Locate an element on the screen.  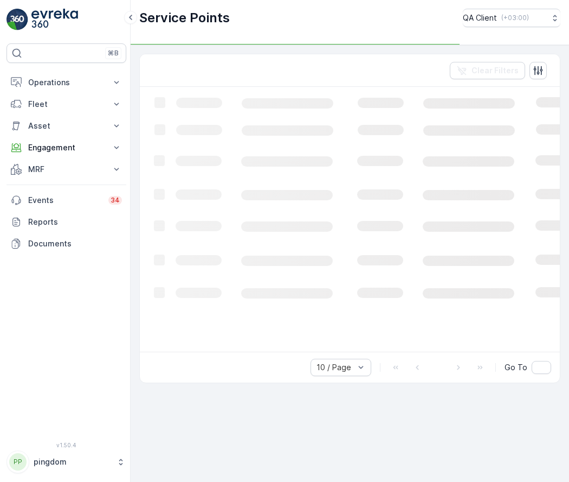
button: MRF is located at coordinates (66, 169).